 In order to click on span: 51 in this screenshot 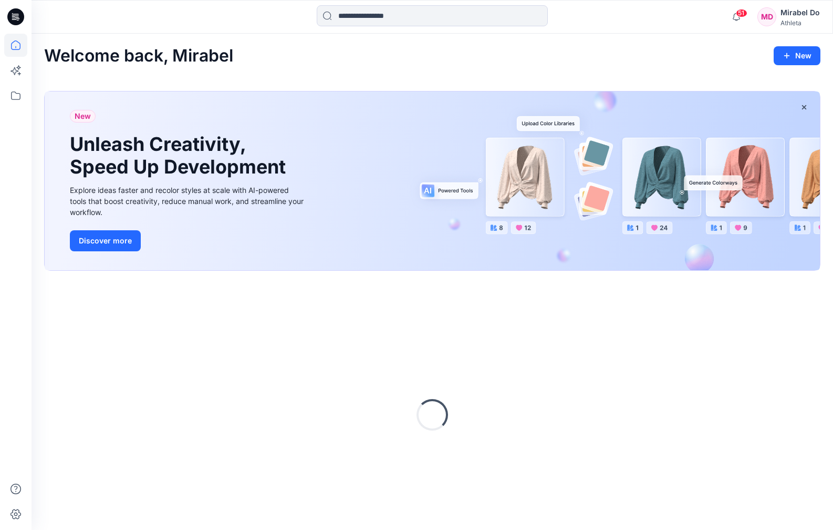, I will do `click(742, 13)`.